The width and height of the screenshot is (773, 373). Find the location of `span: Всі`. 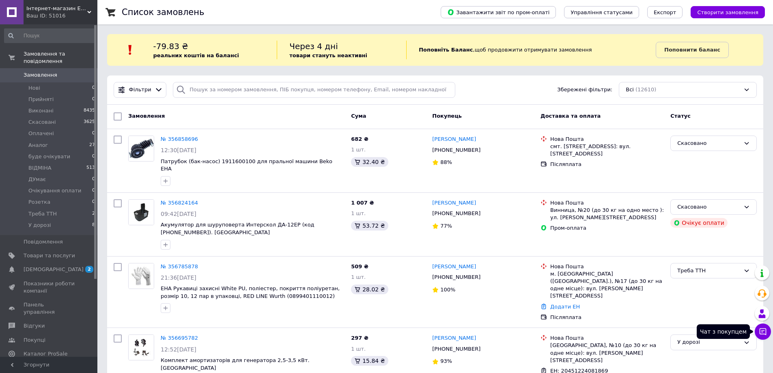

span: Всі is located at coordinates (629, 90).